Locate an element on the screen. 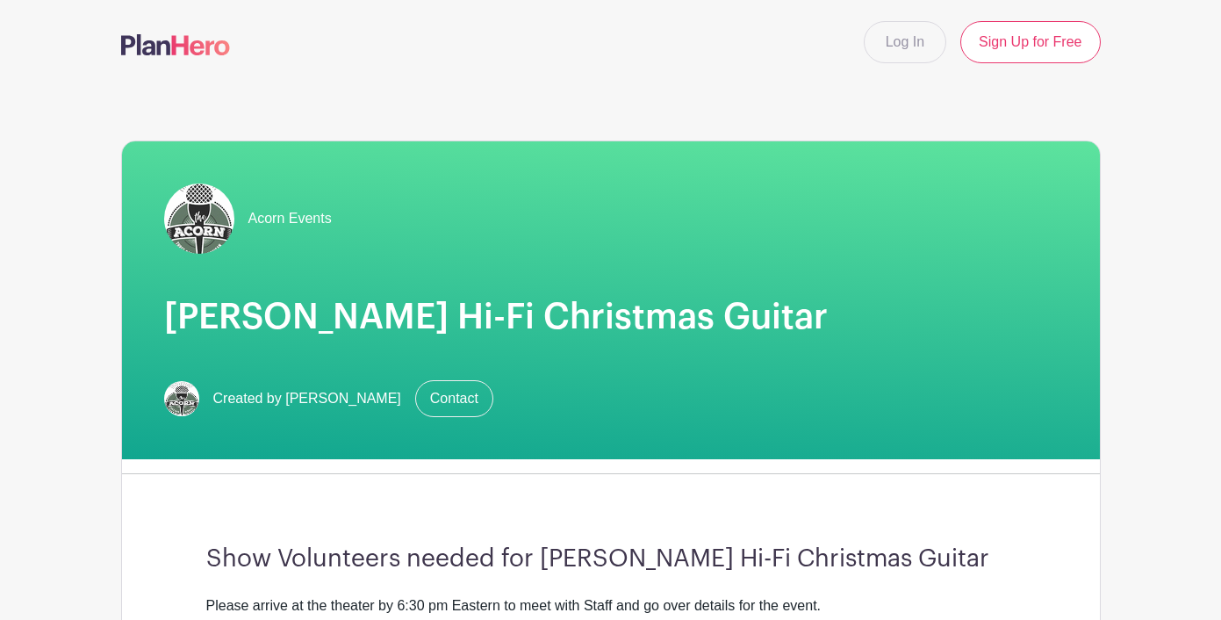 The width and height of the screenshot is (1221, 620). a: Sign Up for Free is located at coordinates (1030, 42).